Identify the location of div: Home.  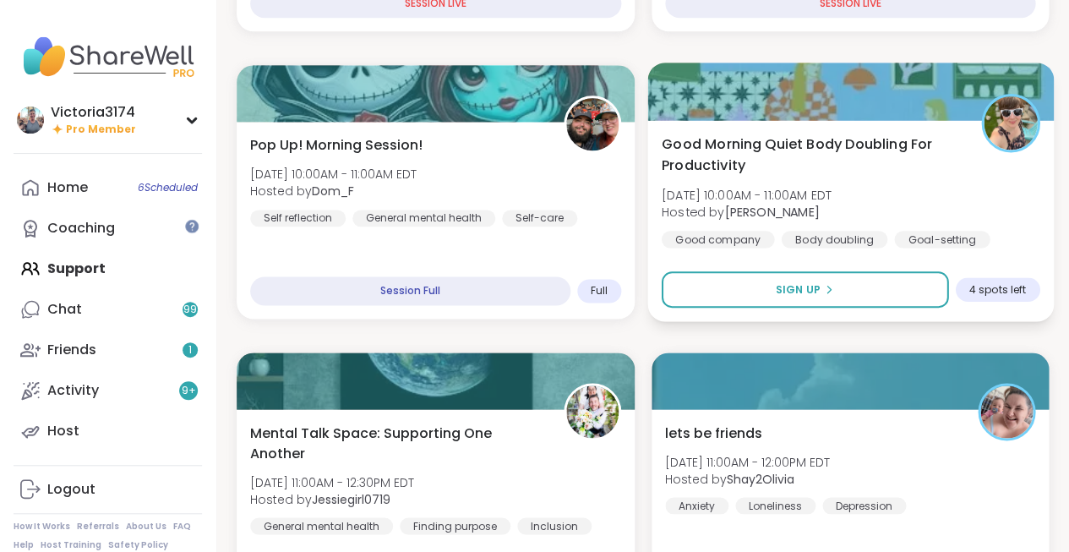
(68, 188).